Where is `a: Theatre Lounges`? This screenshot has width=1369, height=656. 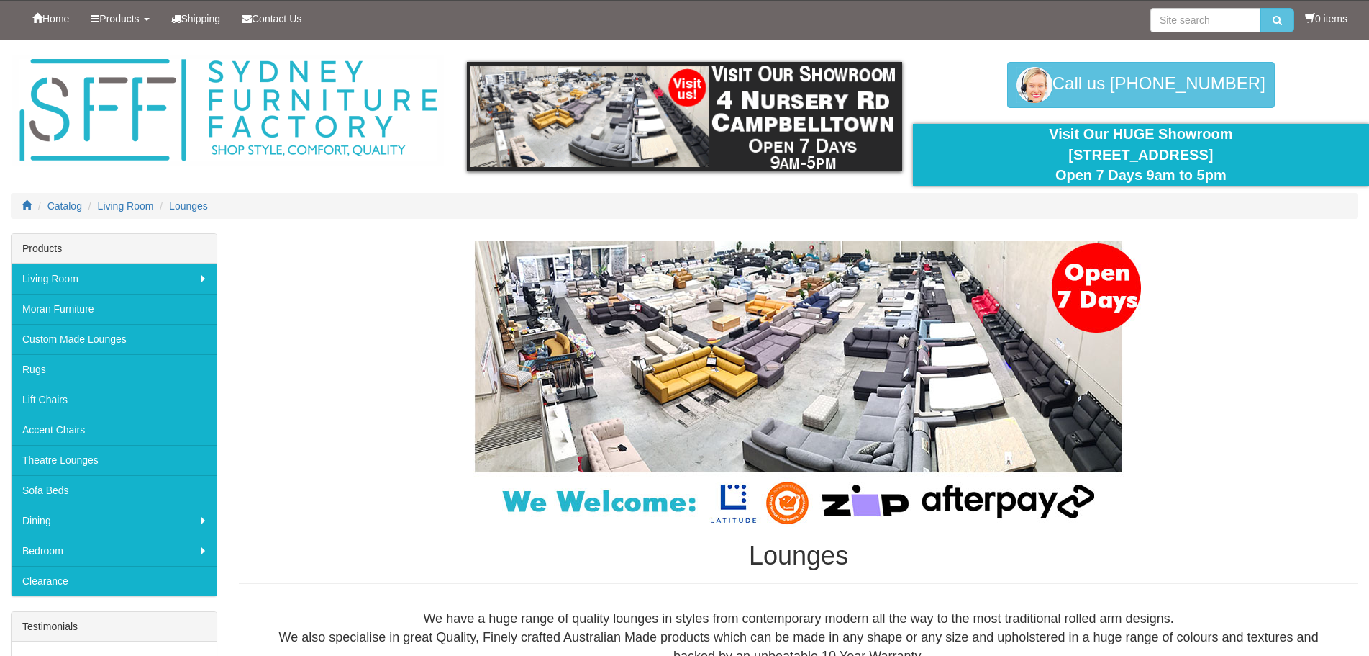
a: Theatre Lounges is located at coordinates (114, 460).